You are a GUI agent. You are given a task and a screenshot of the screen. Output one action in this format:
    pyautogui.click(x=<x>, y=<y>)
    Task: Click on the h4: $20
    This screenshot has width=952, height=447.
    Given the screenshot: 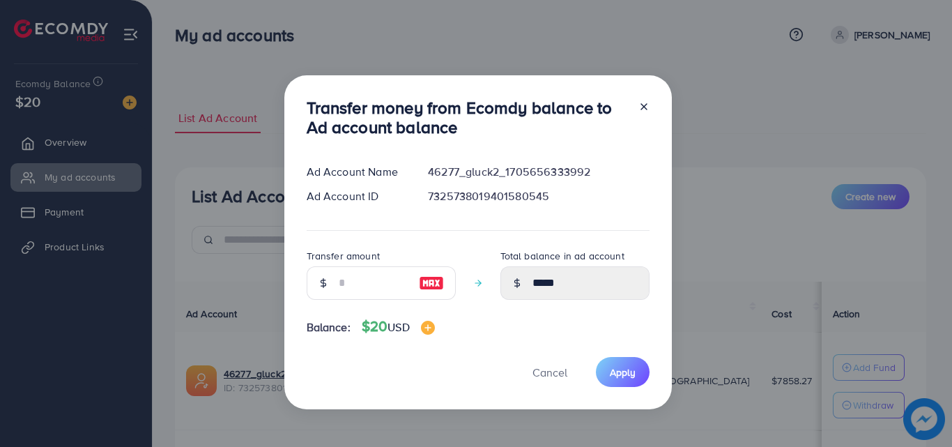 What is the action you would take?
    pyautogui.click(x=398, y=326)
    